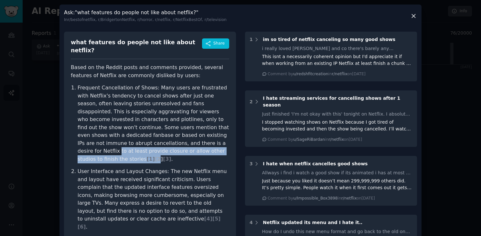 The width and height of the screenshot is (481, 236). What do you see at coordinates (315, 164) in the screenshot?
I see `span: I hate when netflix cancelles good shows` at bounding box center [315, 164].